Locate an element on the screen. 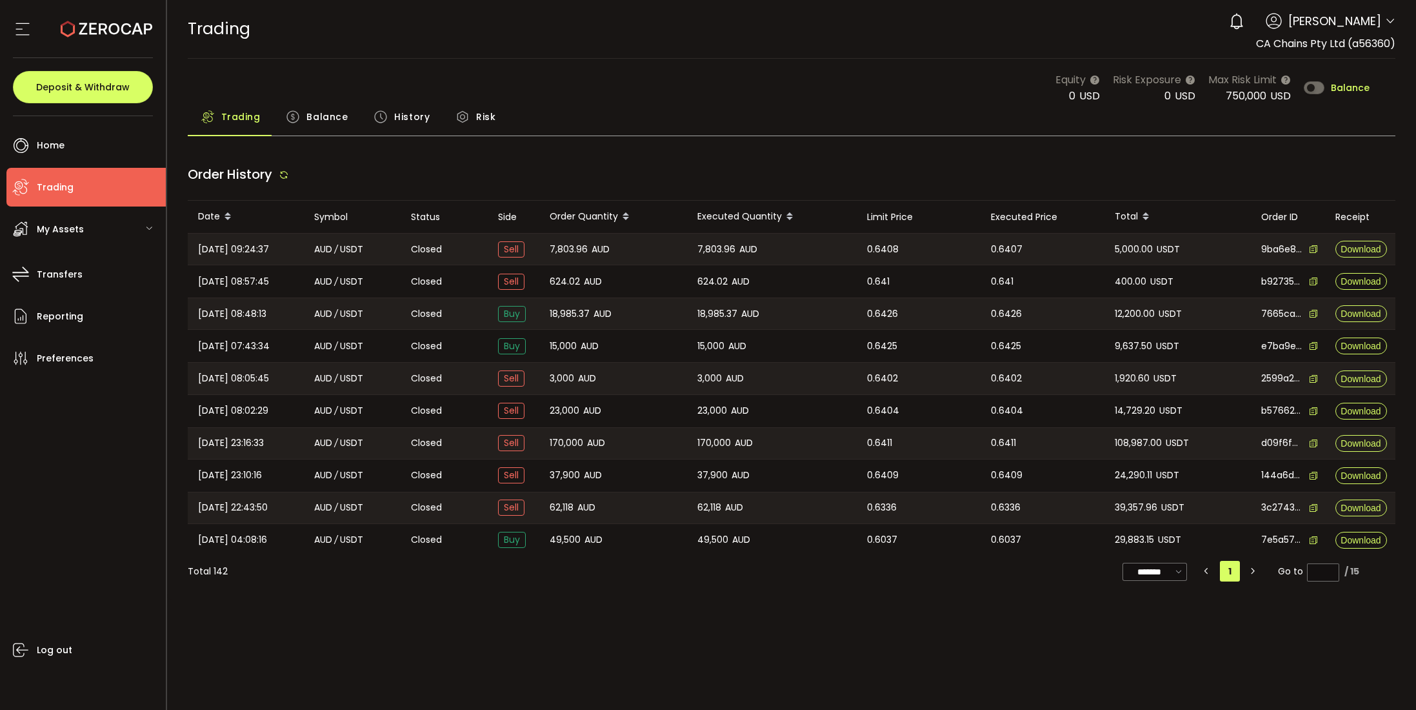 The image size is (1416, 710). div: Receipt is located at coordinates (1360, 217).